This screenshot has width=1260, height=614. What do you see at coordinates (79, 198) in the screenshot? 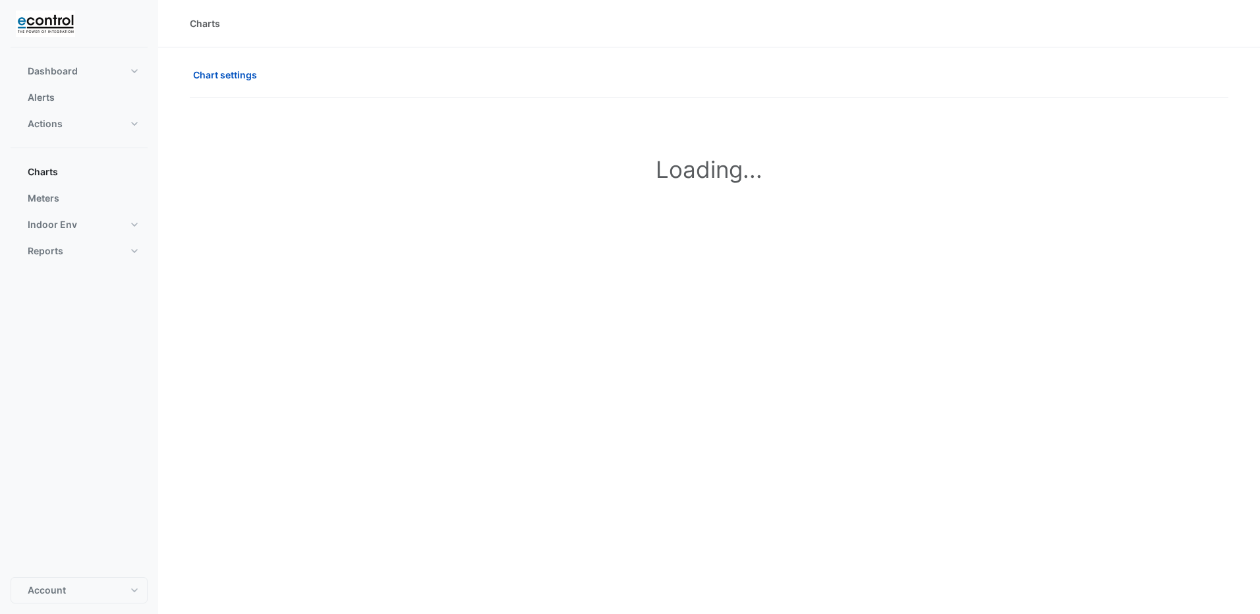
I see `button: Meters` at bounding box center [79, 198].